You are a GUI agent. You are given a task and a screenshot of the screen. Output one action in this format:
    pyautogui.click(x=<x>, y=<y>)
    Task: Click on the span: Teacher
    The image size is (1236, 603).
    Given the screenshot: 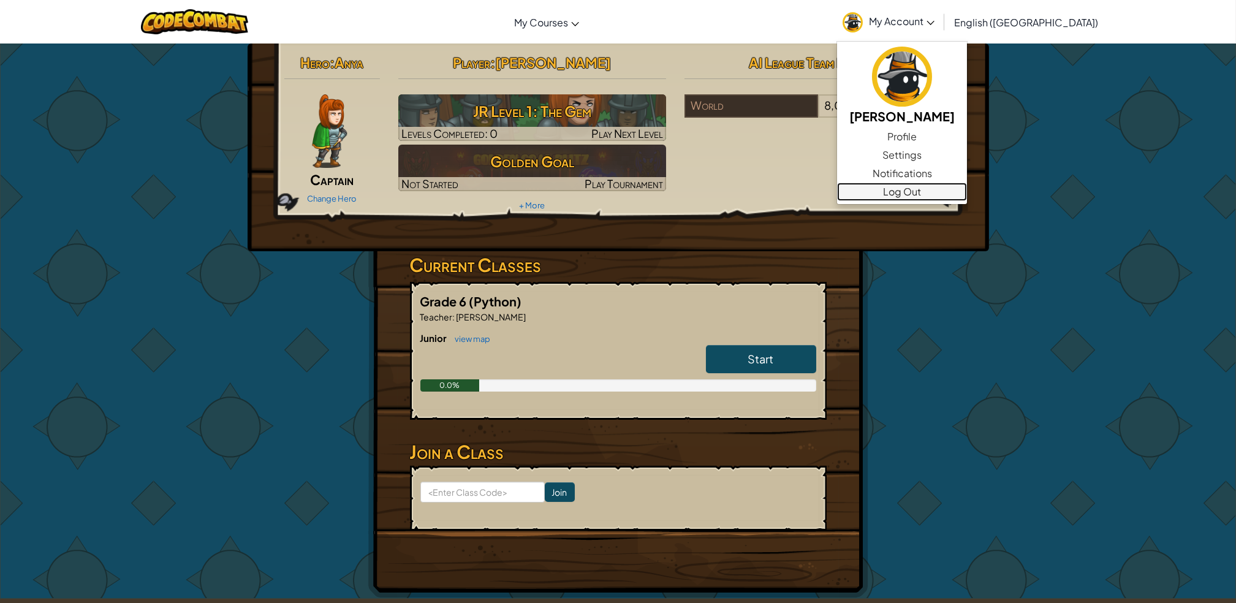 What is the action you would take?
    pyautogui.click(x=436, y=317)
    